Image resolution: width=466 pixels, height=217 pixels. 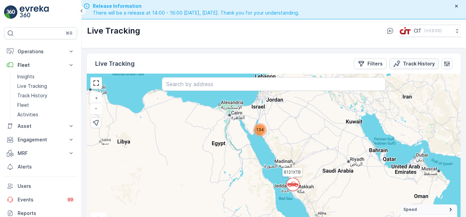 I want to click on img: logo_light-DOdMpM7g.png, so click(x=34, y=12).